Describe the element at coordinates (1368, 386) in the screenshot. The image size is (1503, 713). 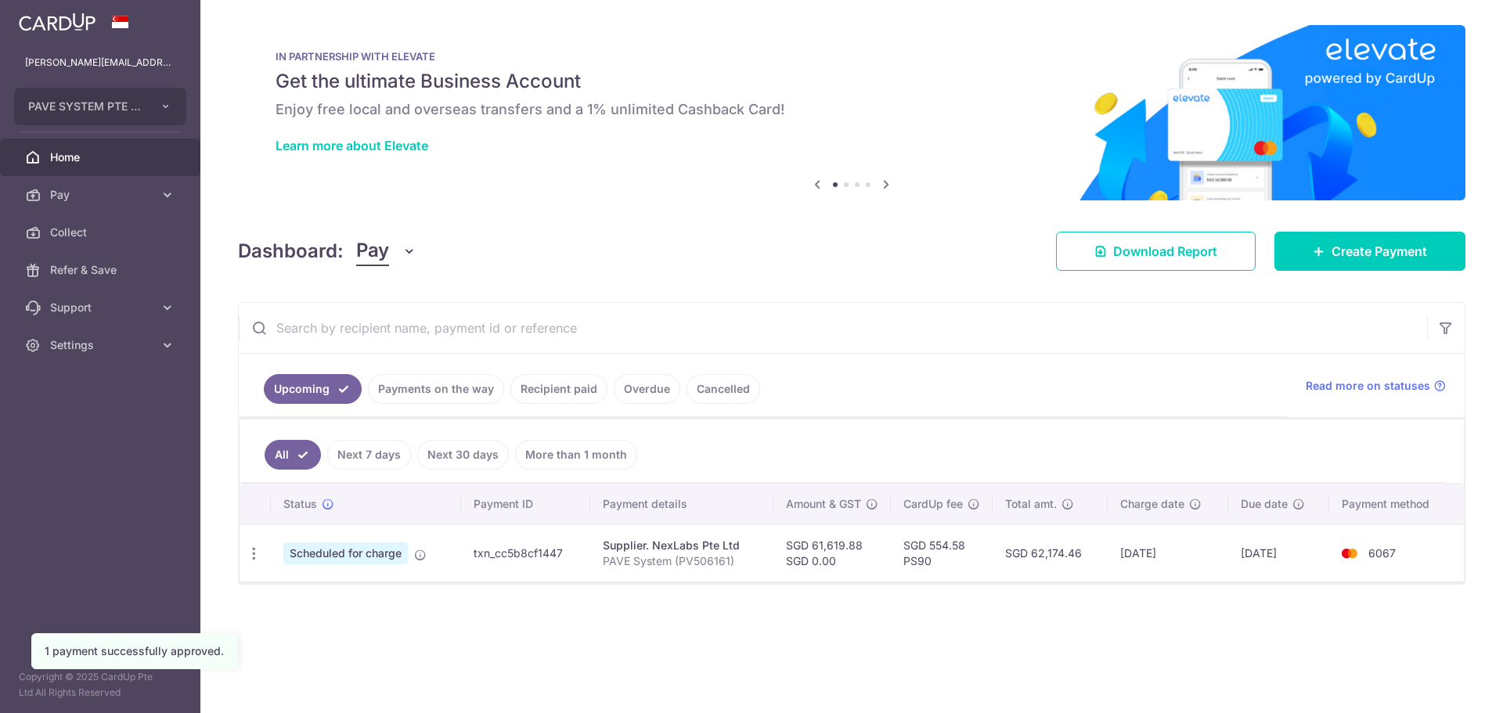
I see `span: Read more on statuses` at that location.